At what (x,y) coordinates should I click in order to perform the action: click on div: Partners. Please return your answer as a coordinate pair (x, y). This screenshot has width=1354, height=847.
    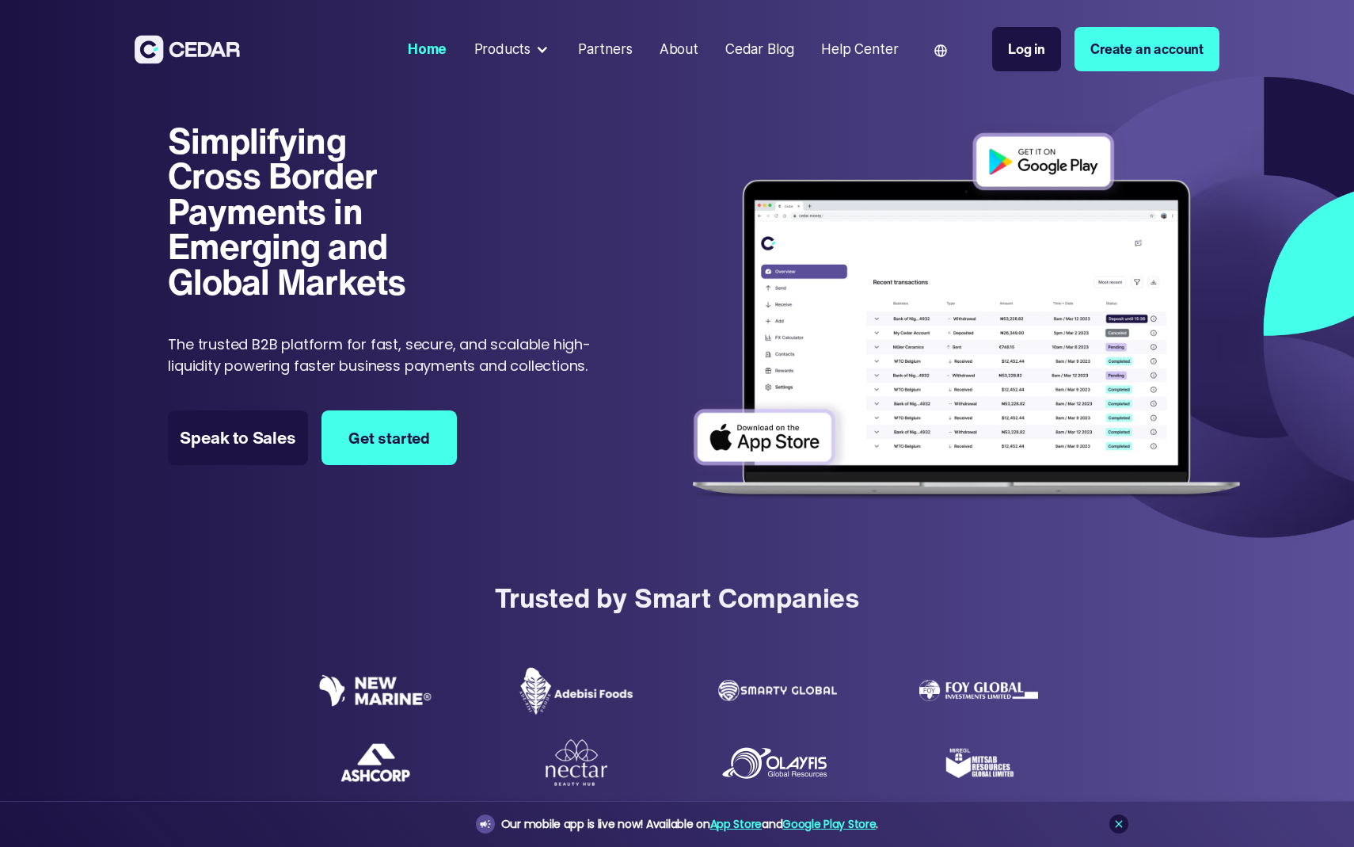
    Looking at the image, I should click on (605, 49).